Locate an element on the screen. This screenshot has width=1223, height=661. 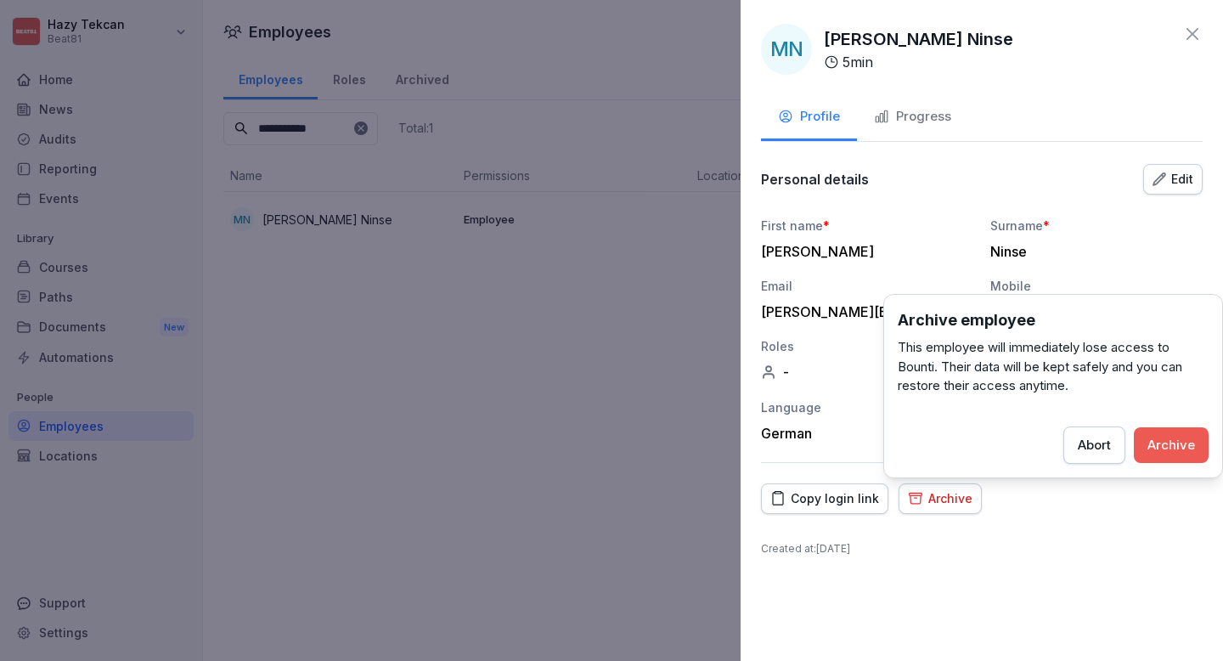
div: Profile is located at coordinates (808, 116).